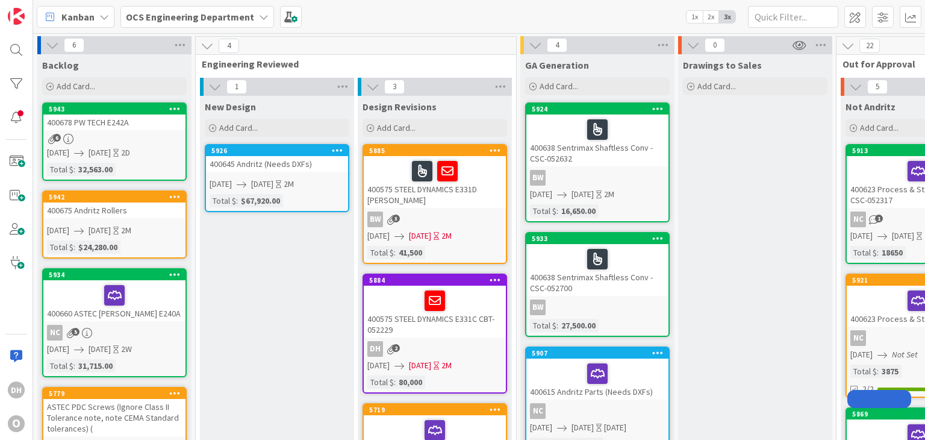 The image size is (925, 440). What do you see at coordinates (578, 325) in the screenshot?
I see `div: 27,500.00` at bounding box center [578, 325].